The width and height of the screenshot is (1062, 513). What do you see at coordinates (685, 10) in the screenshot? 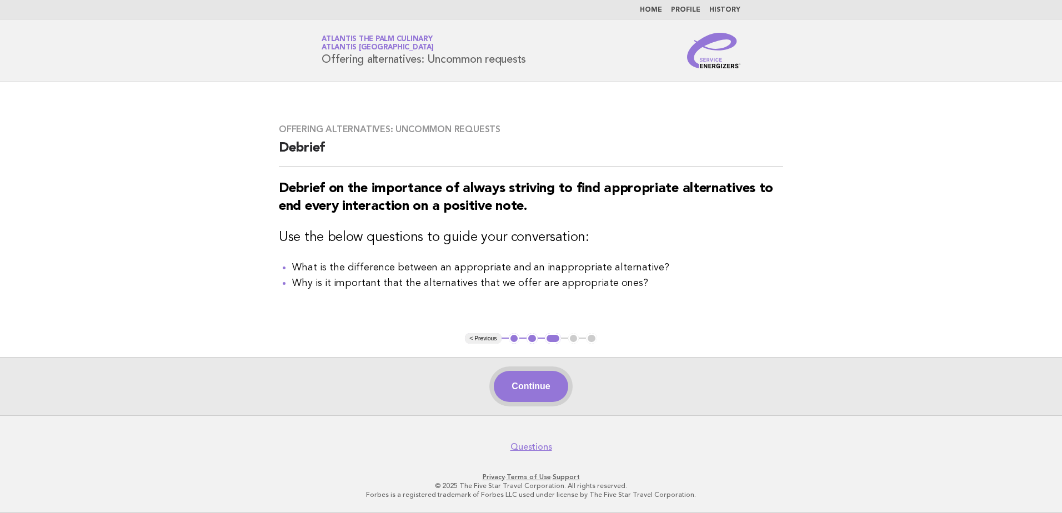
I see `a: Profile` at bounding box center [685, 10].